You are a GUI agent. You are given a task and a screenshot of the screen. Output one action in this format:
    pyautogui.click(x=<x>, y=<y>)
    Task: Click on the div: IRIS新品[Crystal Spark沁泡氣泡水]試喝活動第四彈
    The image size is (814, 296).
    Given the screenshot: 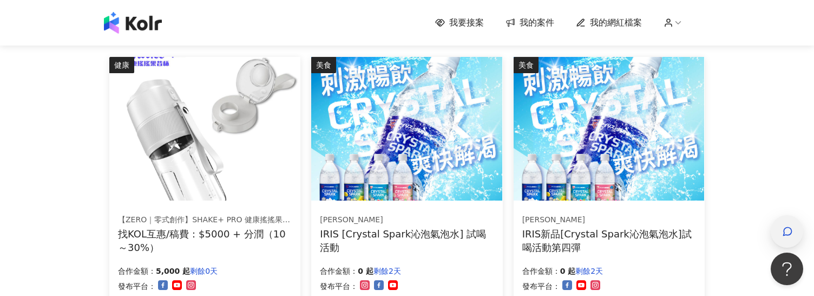 What is the action you would take?
    pyautogui.click(x=609, y=240)
    